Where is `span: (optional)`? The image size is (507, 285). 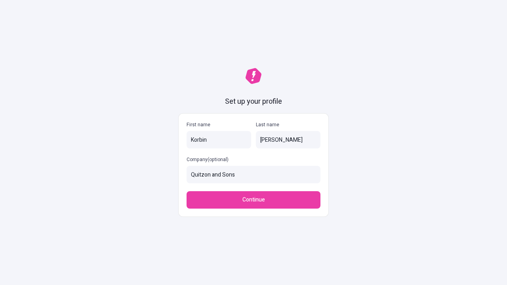 span: (optional) is located at coordinates (218, 160).